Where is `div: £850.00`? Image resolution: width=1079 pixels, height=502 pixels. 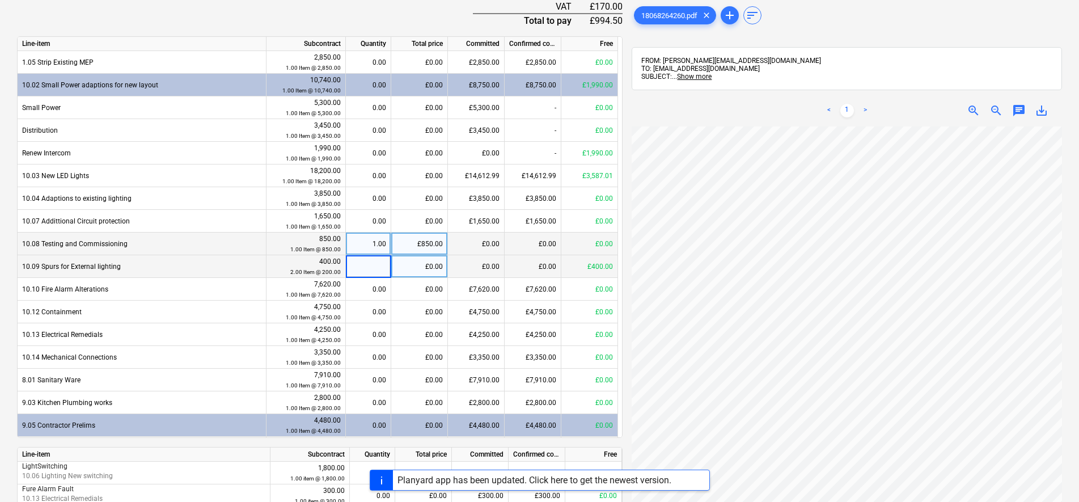
div: £850.00 is located at coordinates (419, 244).